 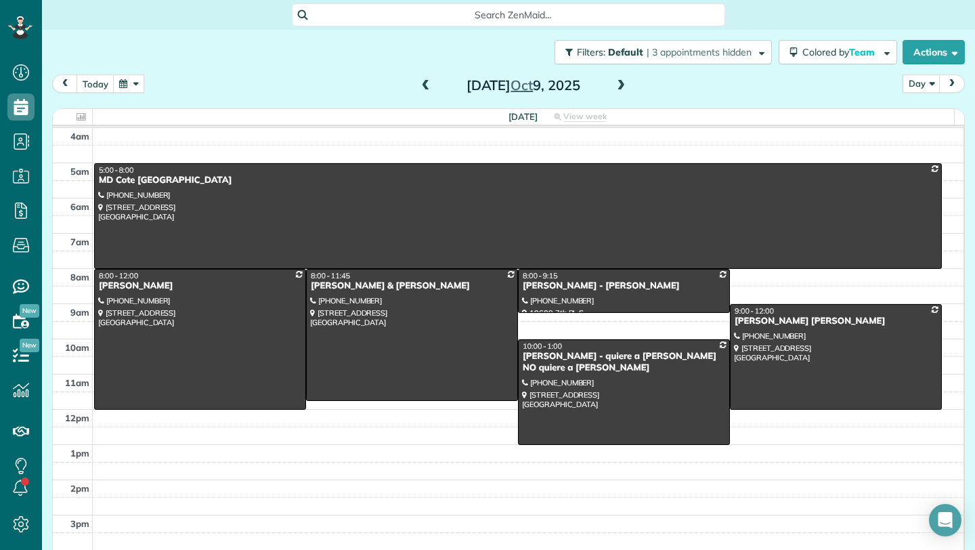 I want to click on button: Colored byTeam, so click(x=838, y=52).